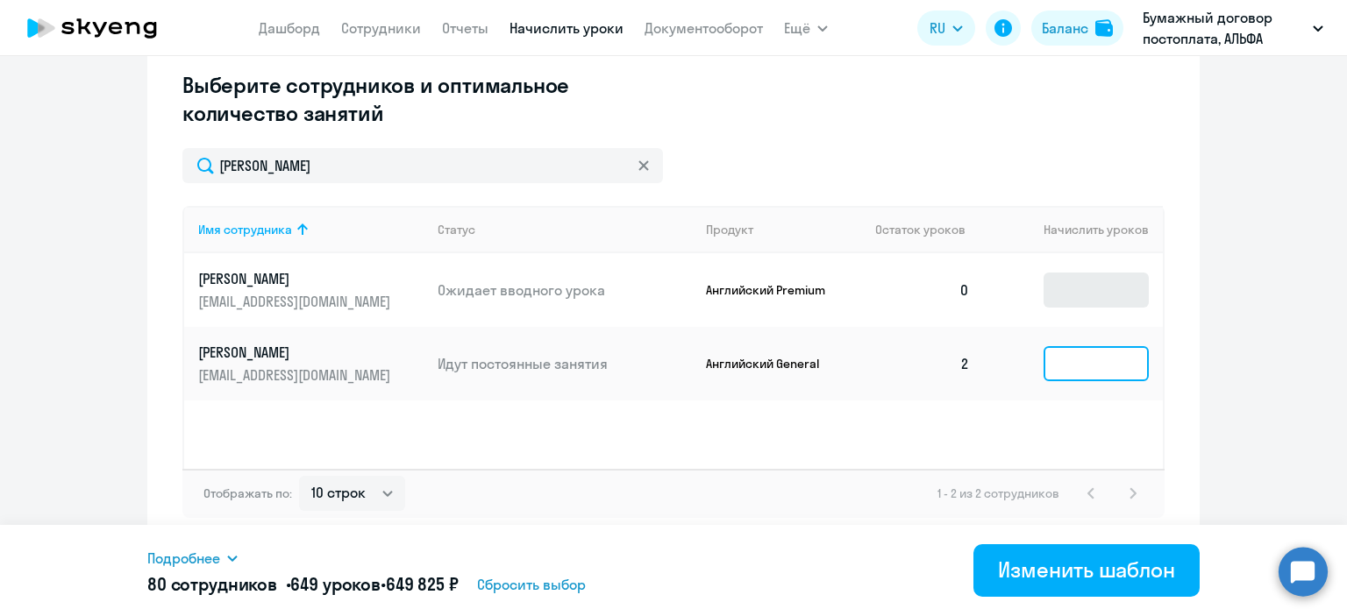  What do you see at coordinates (922, 290) in the screenshot?
I see `td: 0` at bounding box center [922, 290].